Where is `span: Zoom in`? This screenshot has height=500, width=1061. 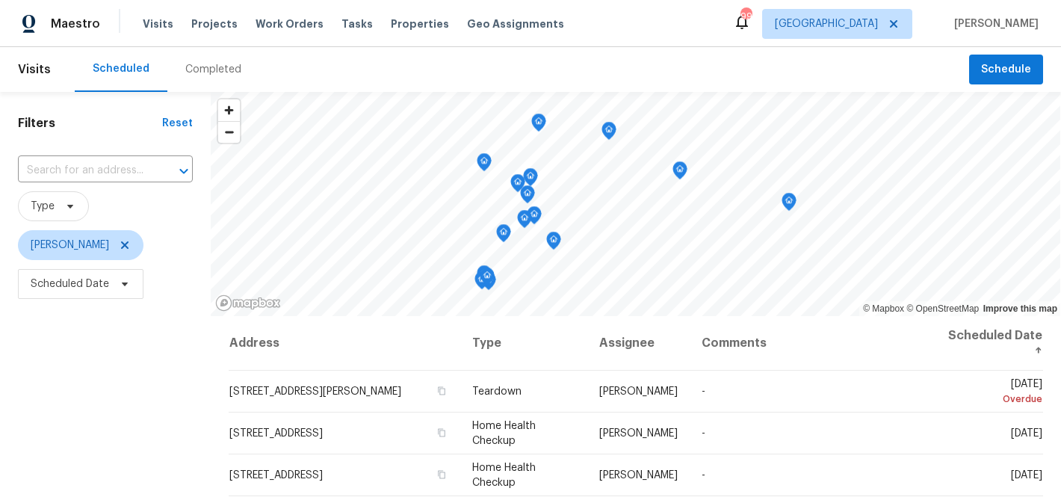
span: Zoom in is located at coordinates (229, 110).